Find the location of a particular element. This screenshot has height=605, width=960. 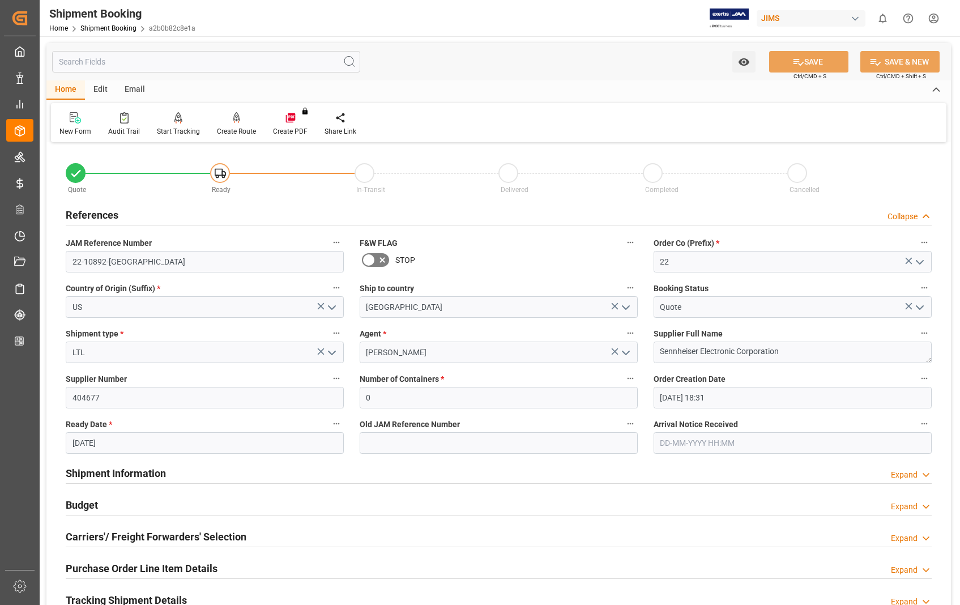

span: Completed is located at coordinates (661, 190).